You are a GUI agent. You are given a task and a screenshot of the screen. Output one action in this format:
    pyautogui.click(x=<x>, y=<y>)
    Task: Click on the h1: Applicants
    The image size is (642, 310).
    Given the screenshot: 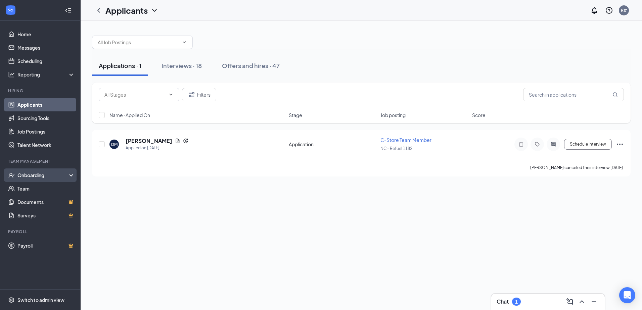 What is the action you would take?
    pyautogui.click(x=127, y=10)
    